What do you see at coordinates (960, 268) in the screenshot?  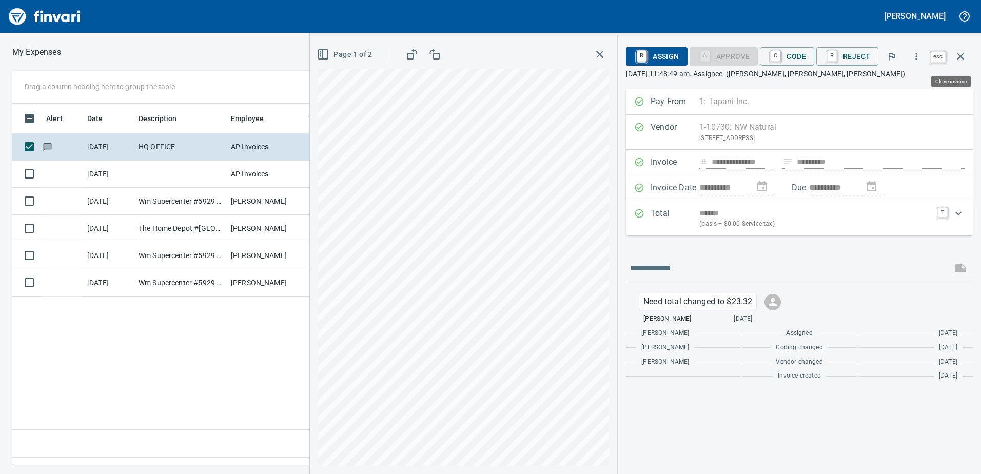 I see `span: This records your message into the invoice and notifies anyone mentioned` at bounding box center [960, 268].